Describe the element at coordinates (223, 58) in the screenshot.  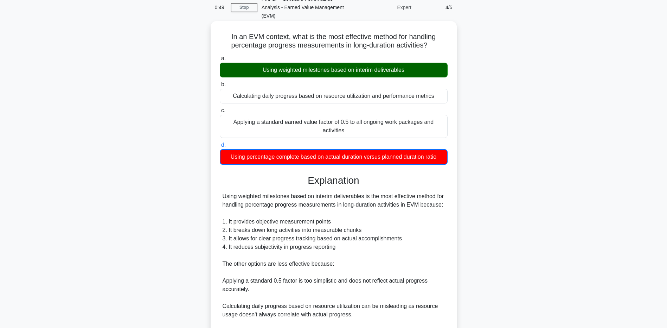
I see `span: a.` at that location.